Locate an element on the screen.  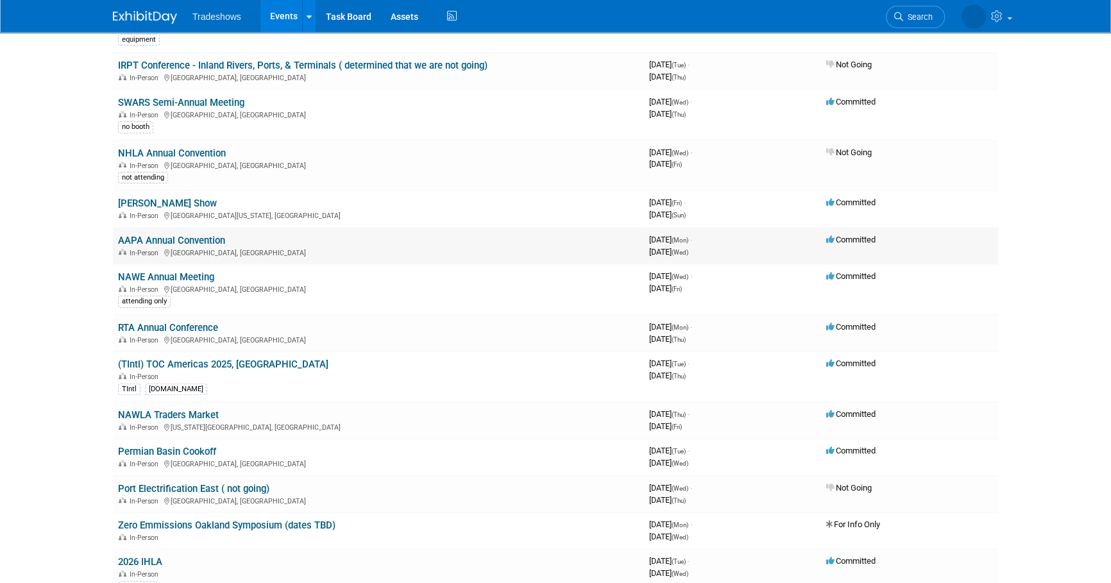
a: IRPT Conference - Inland Rivers, Ports, & Terminals ( determined that we are not going) is located at coordinates (303, 65).